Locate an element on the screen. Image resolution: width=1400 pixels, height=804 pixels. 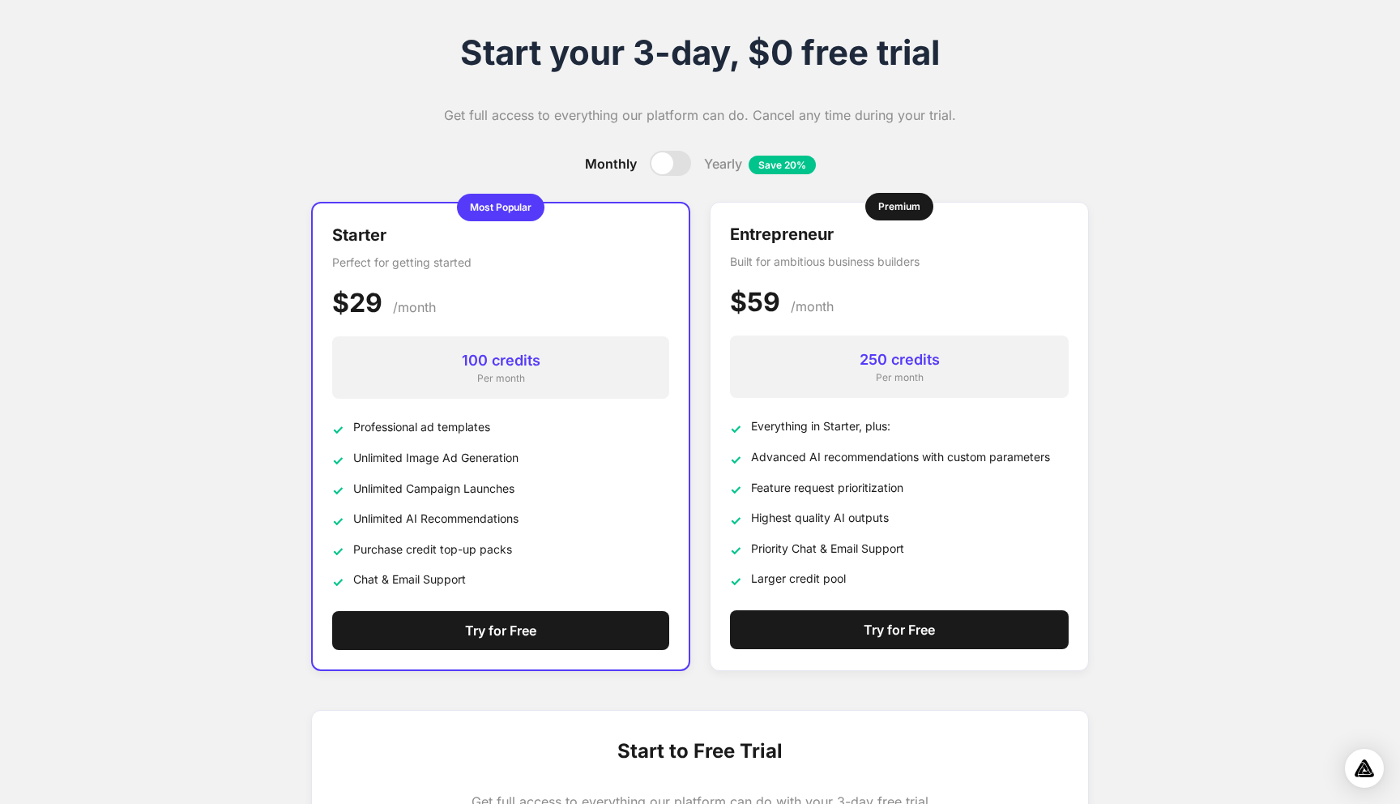
p: Get full access to everything our platform can do. Cancel any time during your trial. is located at coordinates (700, 115).